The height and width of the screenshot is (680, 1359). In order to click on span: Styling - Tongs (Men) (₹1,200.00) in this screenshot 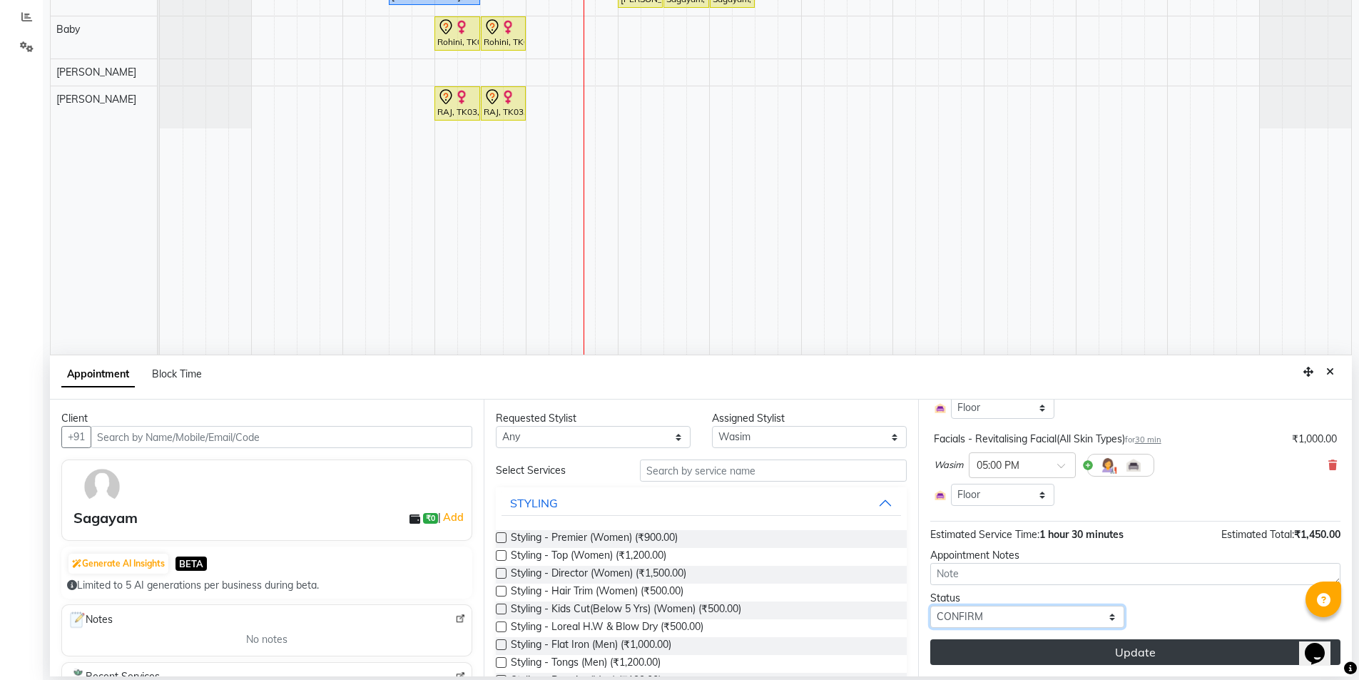, I will do `click(586, 664)`.